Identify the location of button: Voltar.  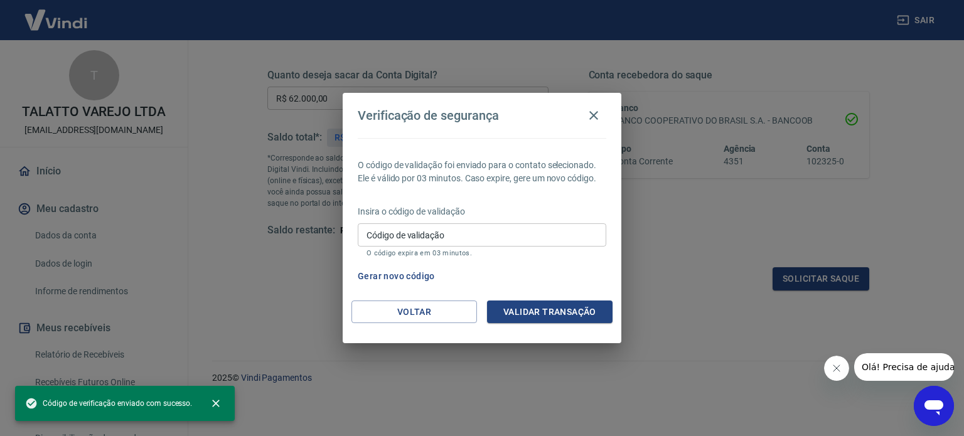
(414, 312).